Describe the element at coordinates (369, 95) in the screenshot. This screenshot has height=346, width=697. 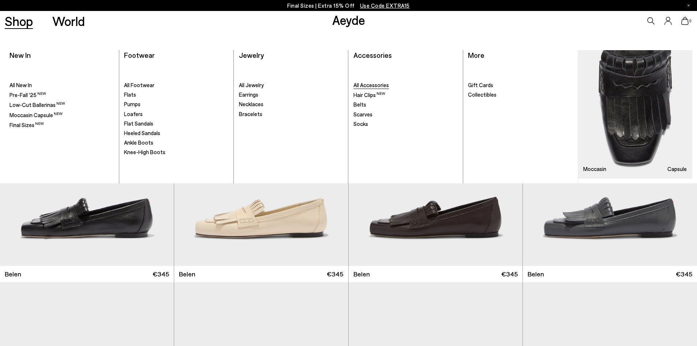
I see `span: Hair Clips` at that location.